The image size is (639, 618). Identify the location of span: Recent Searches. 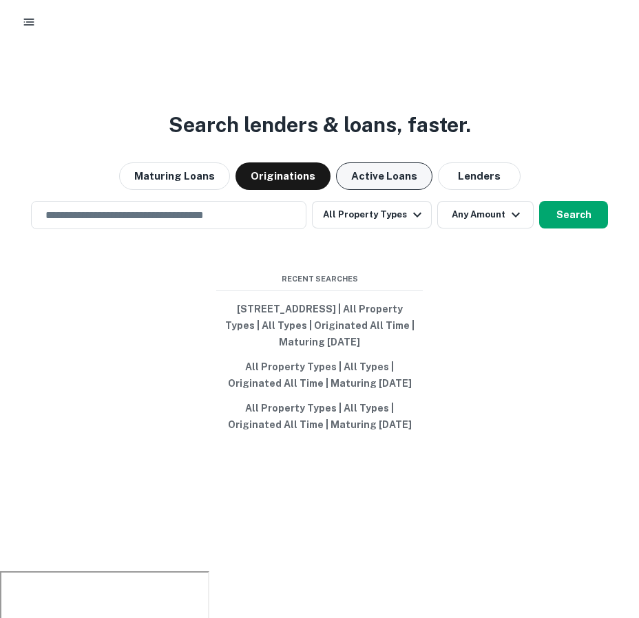
(320, 279).